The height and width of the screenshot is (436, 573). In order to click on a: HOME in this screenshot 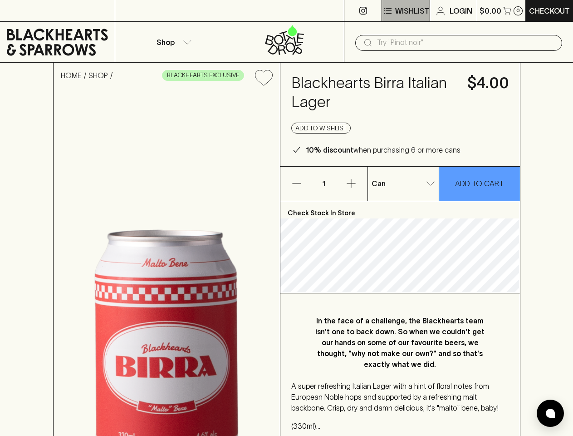, I will do `click(71, 75)`.